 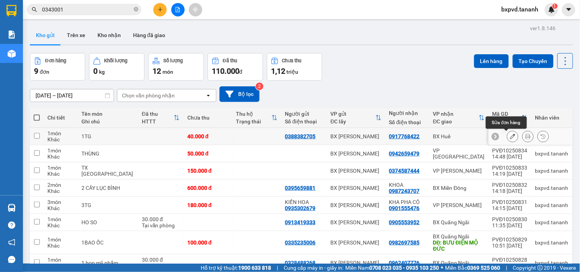 What do you see at coordinates (72, 96) in the screenshot?
I see `input: Select a date range.` at bounding box center [72, 96].